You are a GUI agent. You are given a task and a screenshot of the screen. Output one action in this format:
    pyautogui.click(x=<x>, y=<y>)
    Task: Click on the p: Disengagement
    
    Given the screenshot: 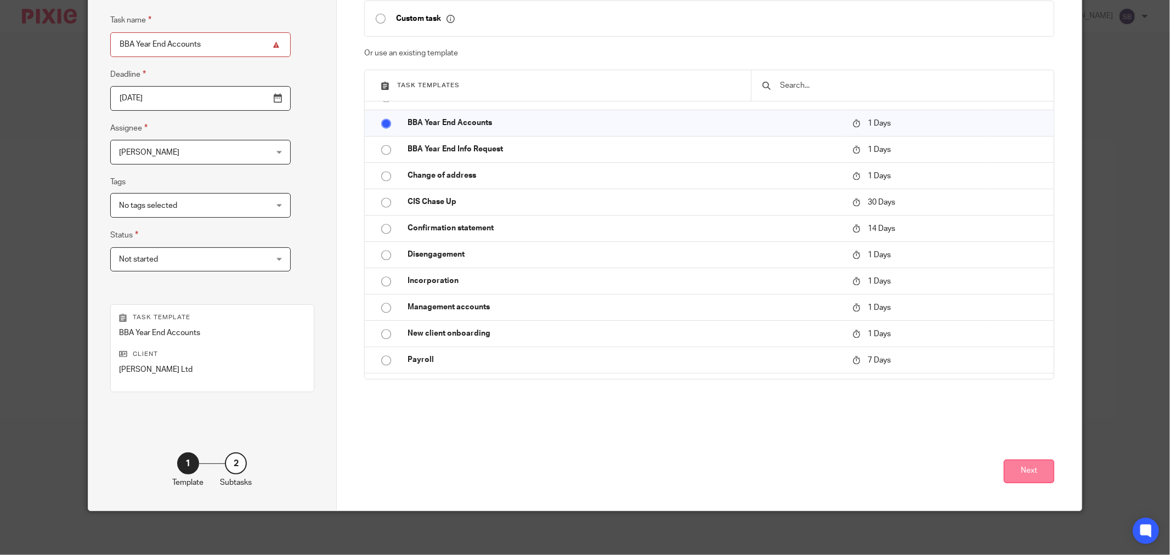 What is the action you would take?
    pyautogui.click(x=624, y=254)
    